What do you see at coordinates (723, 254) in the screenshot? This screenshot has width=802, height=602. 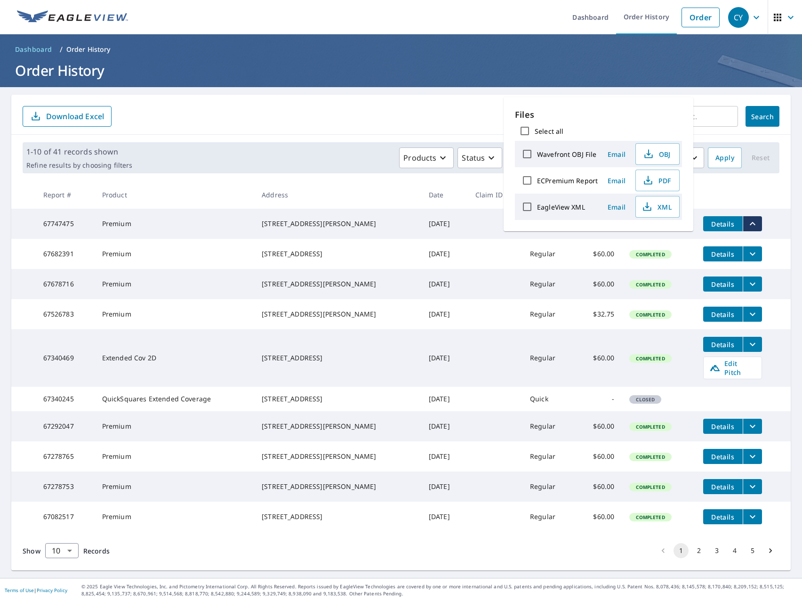 I see `button: detailsBtn-67682391` at bounding box center [723, 254].